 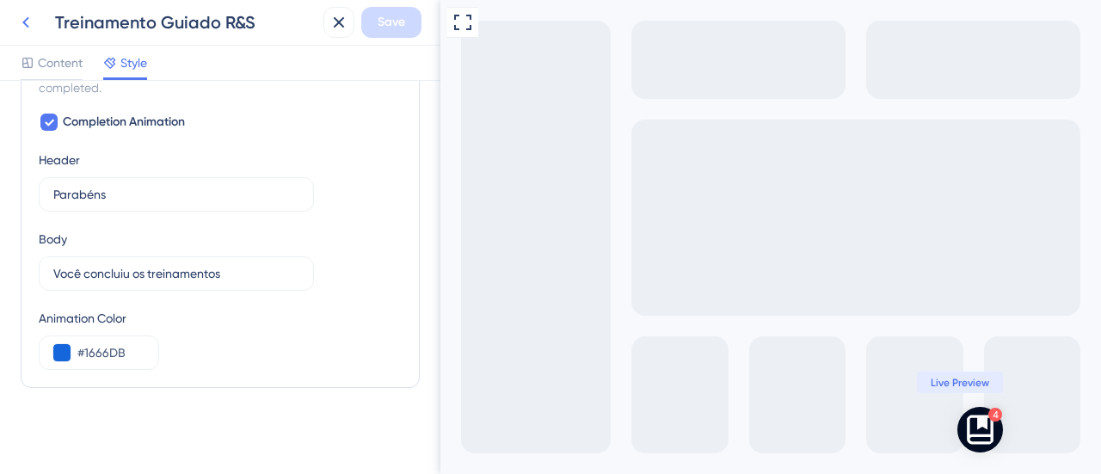 What do you see at coordinates (555, 415) in the screenshot?
I see `div: 4` at bounding box center [555, 415].